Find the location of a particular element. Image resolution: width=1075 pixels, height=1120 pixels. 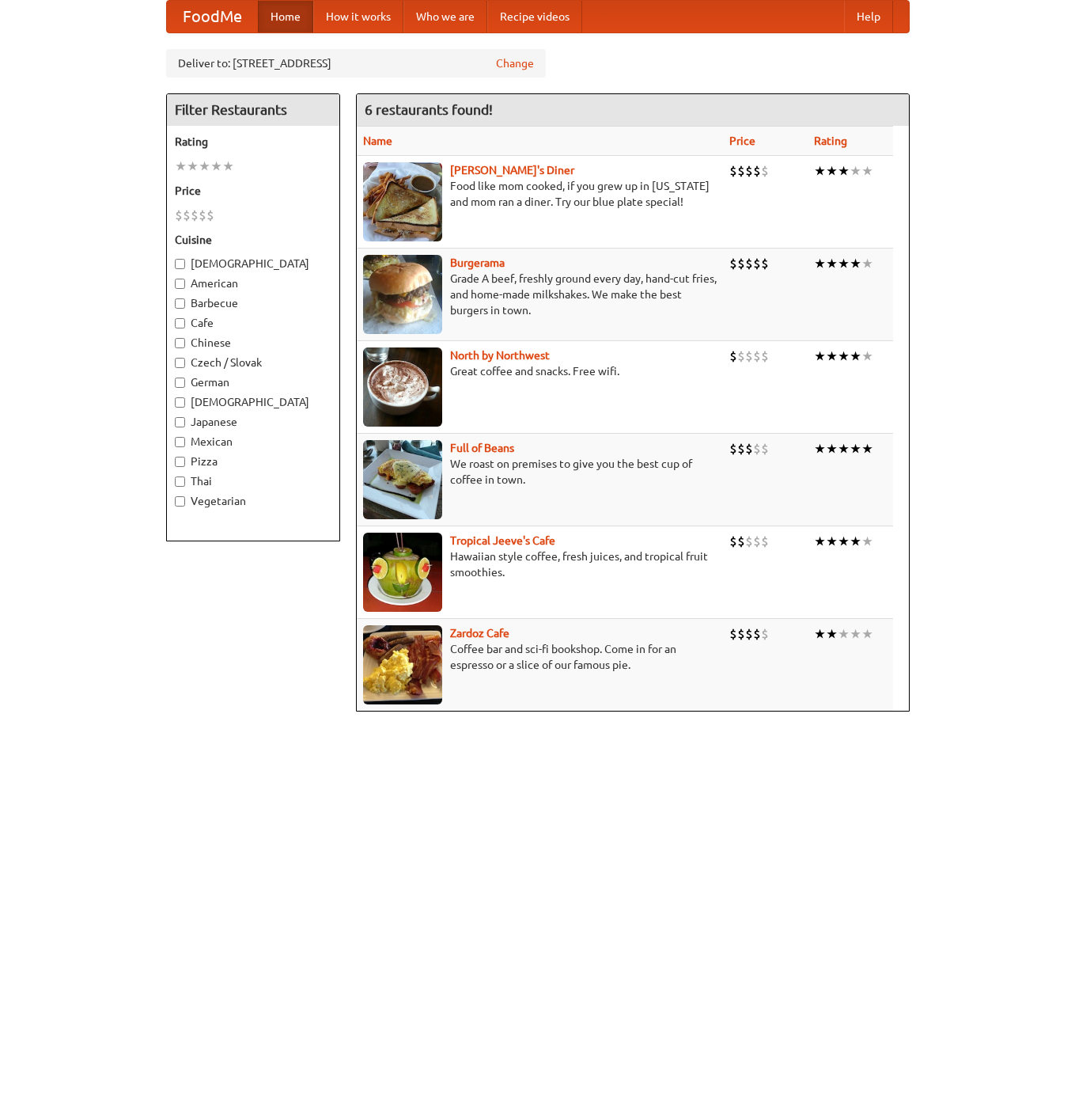

h5: Rating is located at coordinates (253, 141).